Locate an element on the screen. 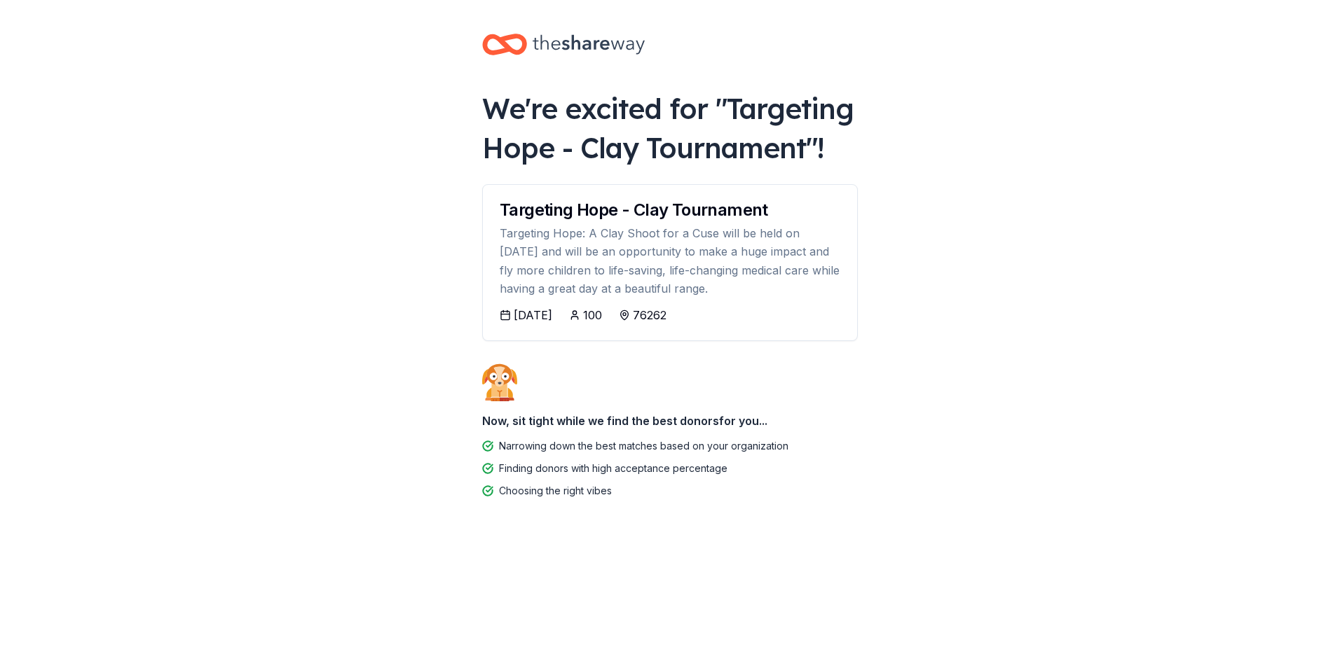 This screenshot has width=1340, height=668. div: Now, sit tight while we find the best donors for you... is located at coordinates (670, 421).